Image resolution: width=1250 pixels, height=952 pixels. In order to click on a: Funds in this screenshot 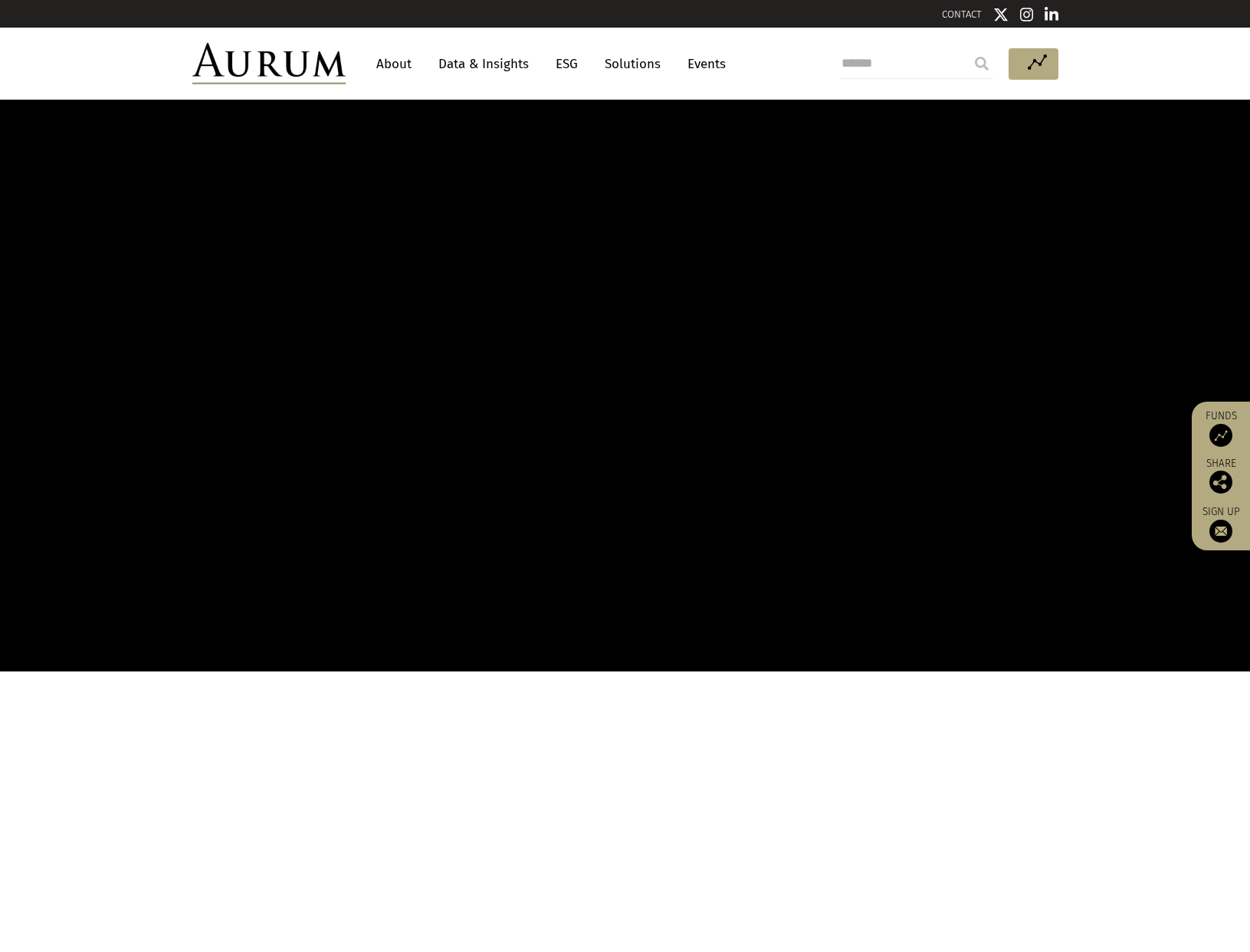, I will do `click(1221, 428)`.